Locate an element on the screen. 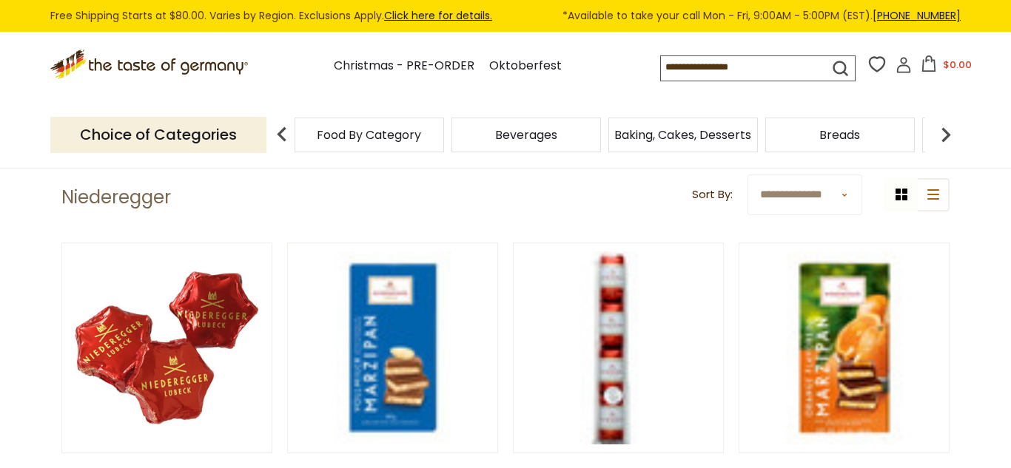 The height and width of the screenshot is (468, 1011). img: Niederegger Marzipan Classic Bar - Milk 3.8 oz - DEAL is located at coordinates (392, 348).